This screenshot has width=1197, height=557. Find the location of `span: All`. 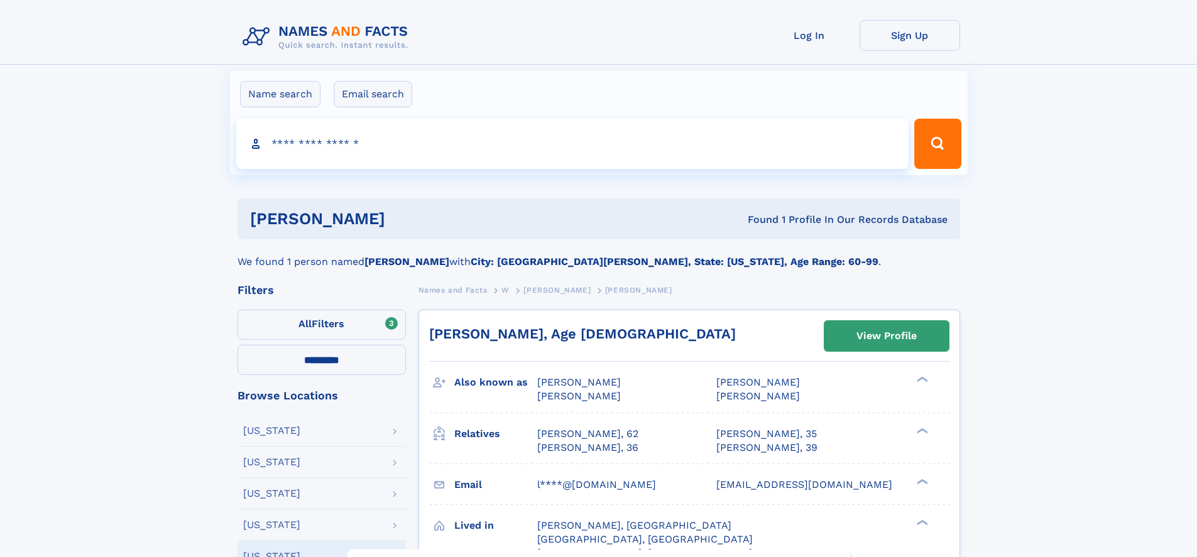

span: All is located at coordinates (305, 324).